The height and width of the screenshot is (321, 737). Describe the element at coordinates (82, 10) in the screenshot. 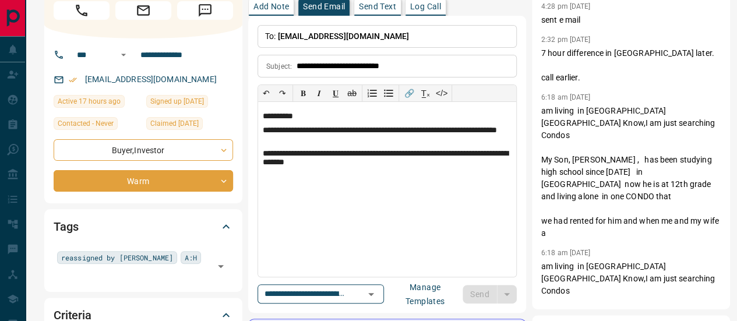

I see `span: Call` at that location.